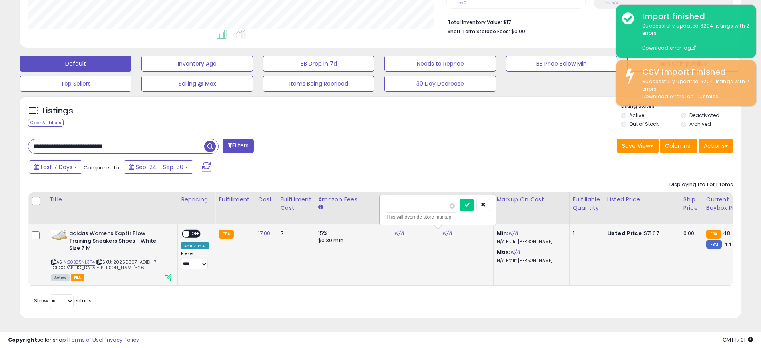 This screenshot has height=348, width=761. Describe the element at coordinates (22, 339) in the screenshot. I see `strong: Copyright` at that location.